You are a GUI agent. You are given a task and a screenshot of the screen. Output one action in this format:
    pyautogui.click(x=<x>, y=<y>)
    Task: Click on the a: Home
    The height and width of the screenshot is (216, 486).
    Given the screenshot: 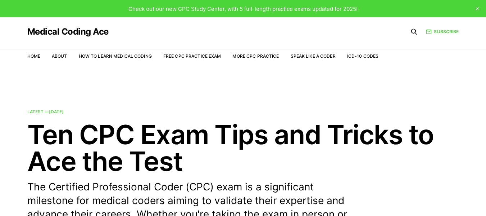 What is the action you would take?
    pyautogui.click(x=34, y=56)
    